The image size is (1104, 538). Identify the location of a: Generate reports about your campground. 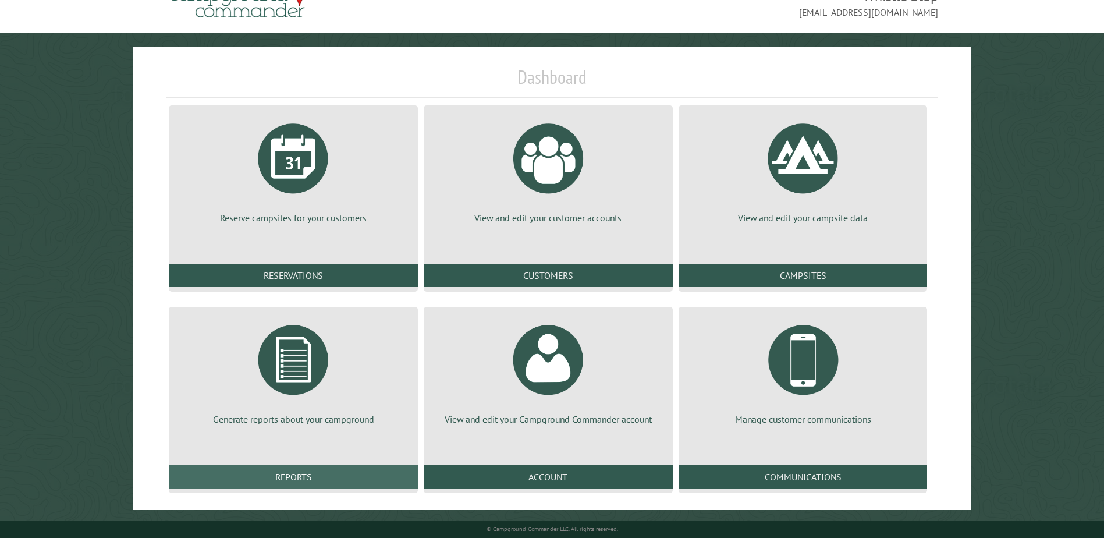
(293, 371).